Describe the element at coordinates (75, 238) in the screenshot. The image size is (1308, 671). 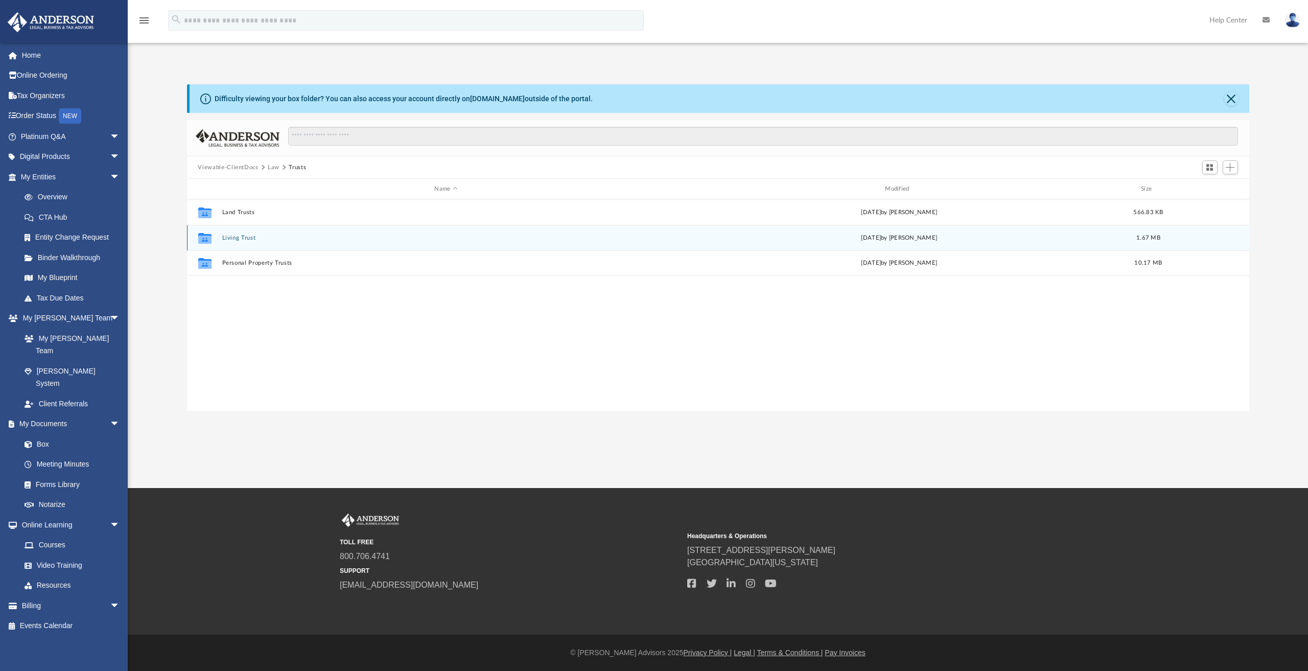
I see `a: Entity Change Request` at that location.